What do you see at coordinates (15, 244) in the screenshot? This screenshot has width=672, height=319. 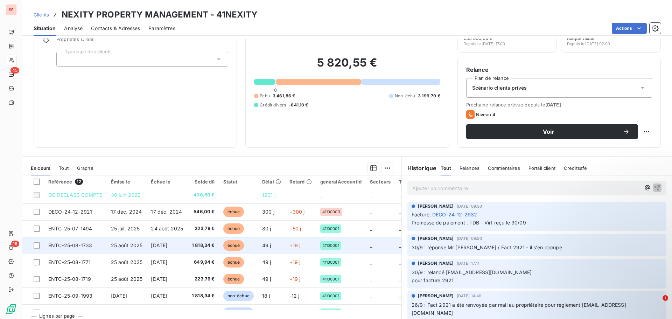 I see `span: 16` at bounding box center [15, 244].